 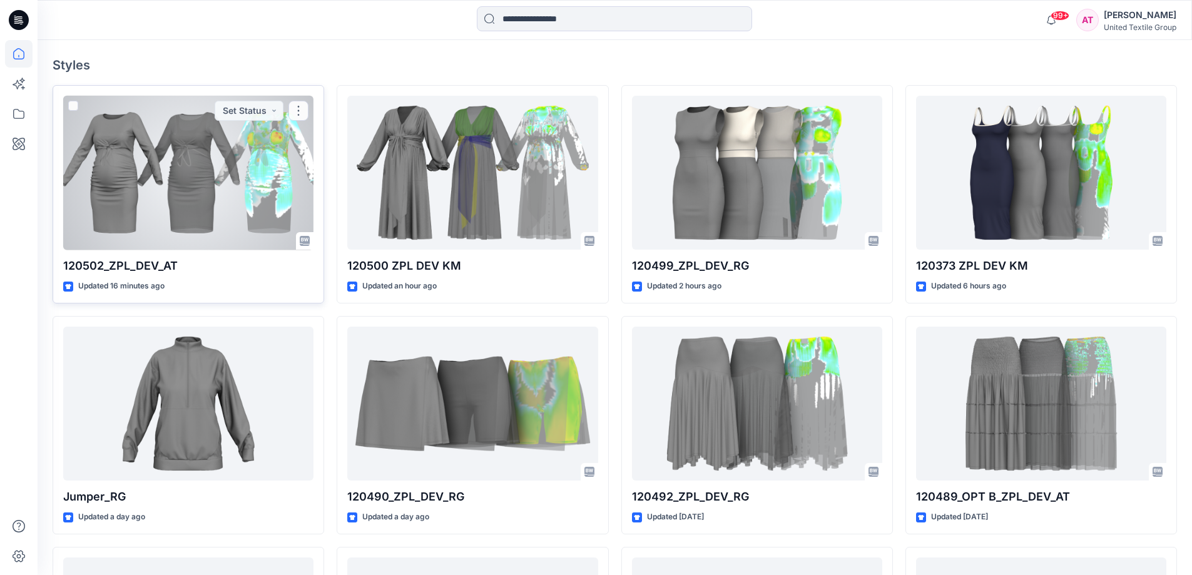 What do you see at coordinates (1041, 266) in the screenshot?
I see `p: 120373 ZPL DEV KM` at bounding box center [1041, 266].